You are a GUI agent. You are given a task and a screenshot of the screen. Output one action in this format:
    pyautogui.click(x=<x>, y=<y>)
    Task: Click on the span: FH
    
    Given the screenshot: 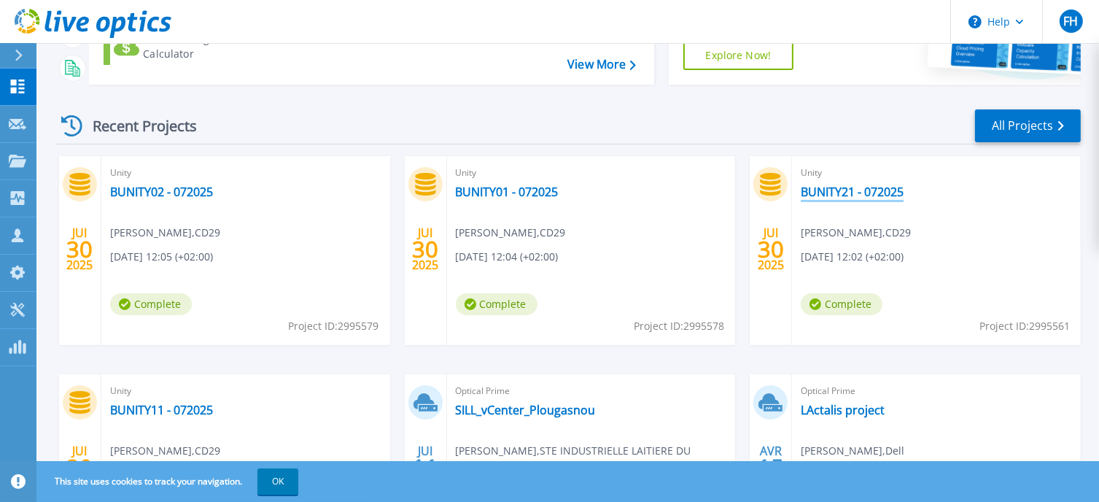 What is the action you would take?
    pyautogui.click(x=1070, y=21)
    